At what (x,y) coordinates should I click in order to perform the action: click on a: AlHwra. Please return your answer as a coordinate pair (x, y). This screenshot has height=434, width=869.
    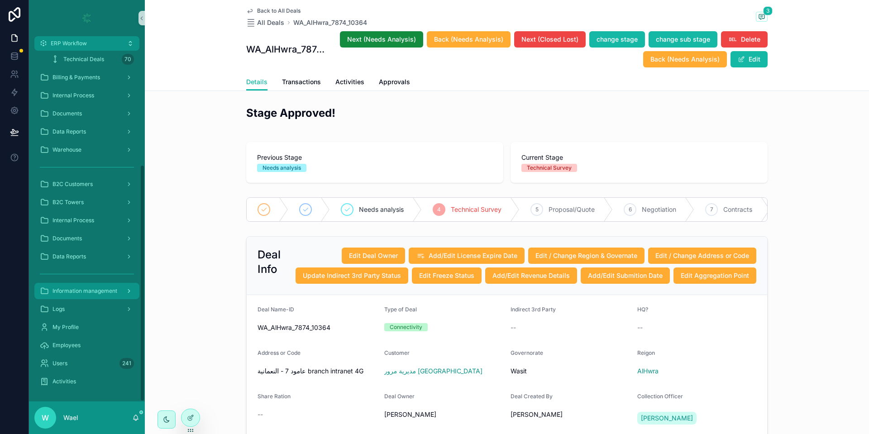
    Looking at the image, I should click on (647, 371).